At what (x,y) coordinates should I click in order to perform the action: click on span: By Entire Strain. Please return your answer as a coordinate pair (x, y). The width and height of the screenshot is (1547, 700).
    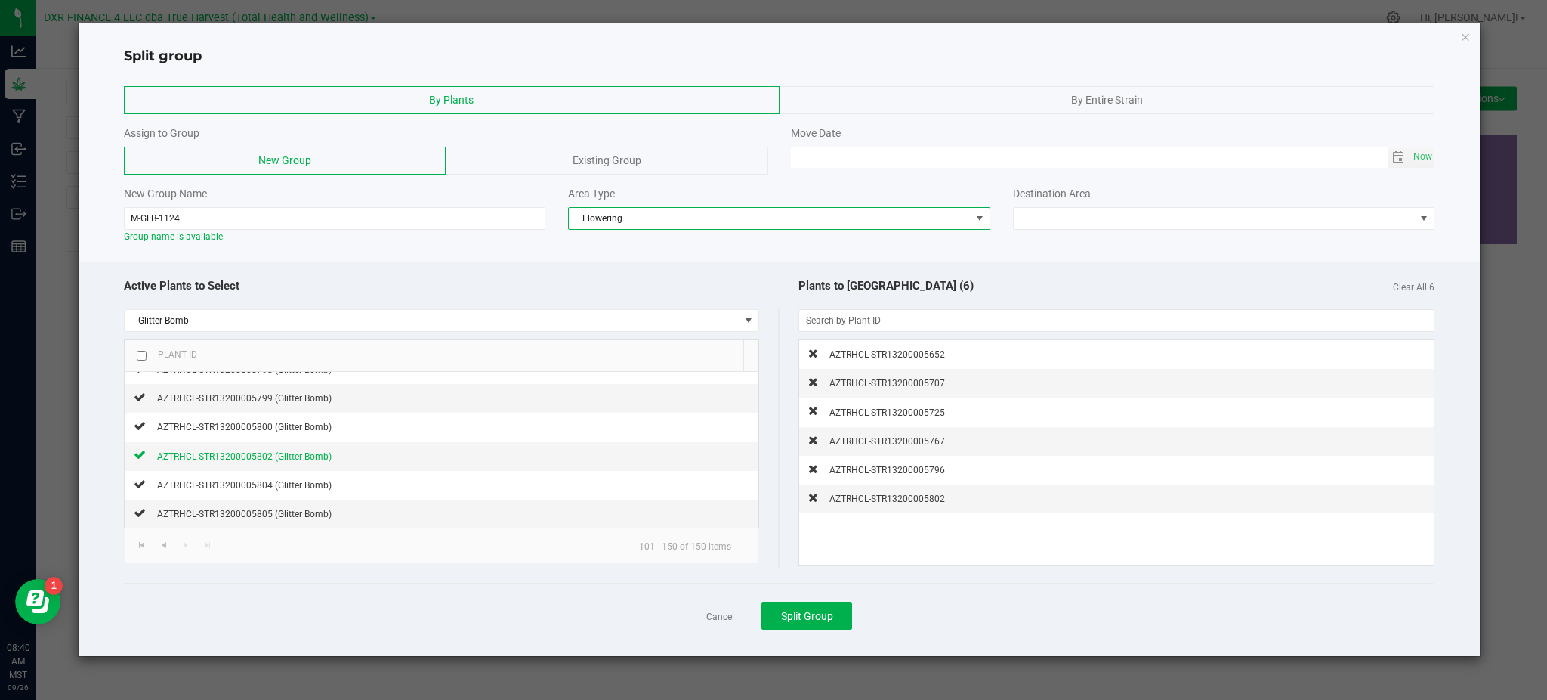
    Looking at the image, I should click on (1107, 100).